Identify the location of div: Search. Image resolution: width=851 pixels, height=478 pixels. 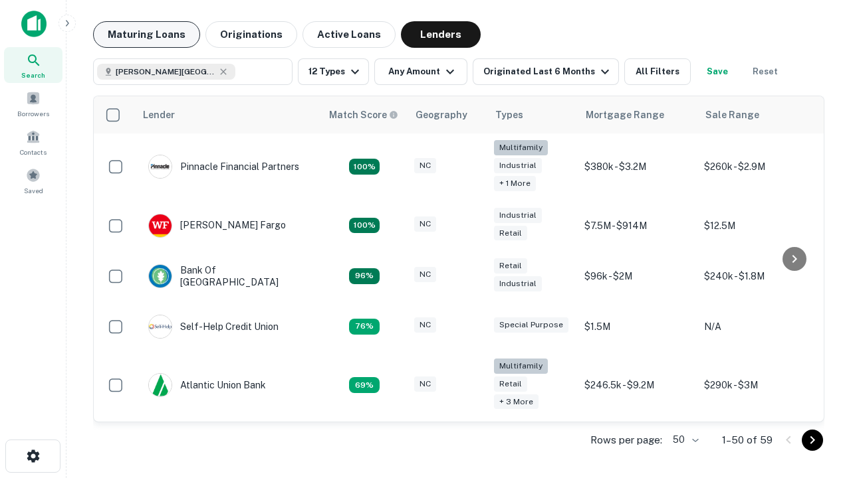
(33, 65).